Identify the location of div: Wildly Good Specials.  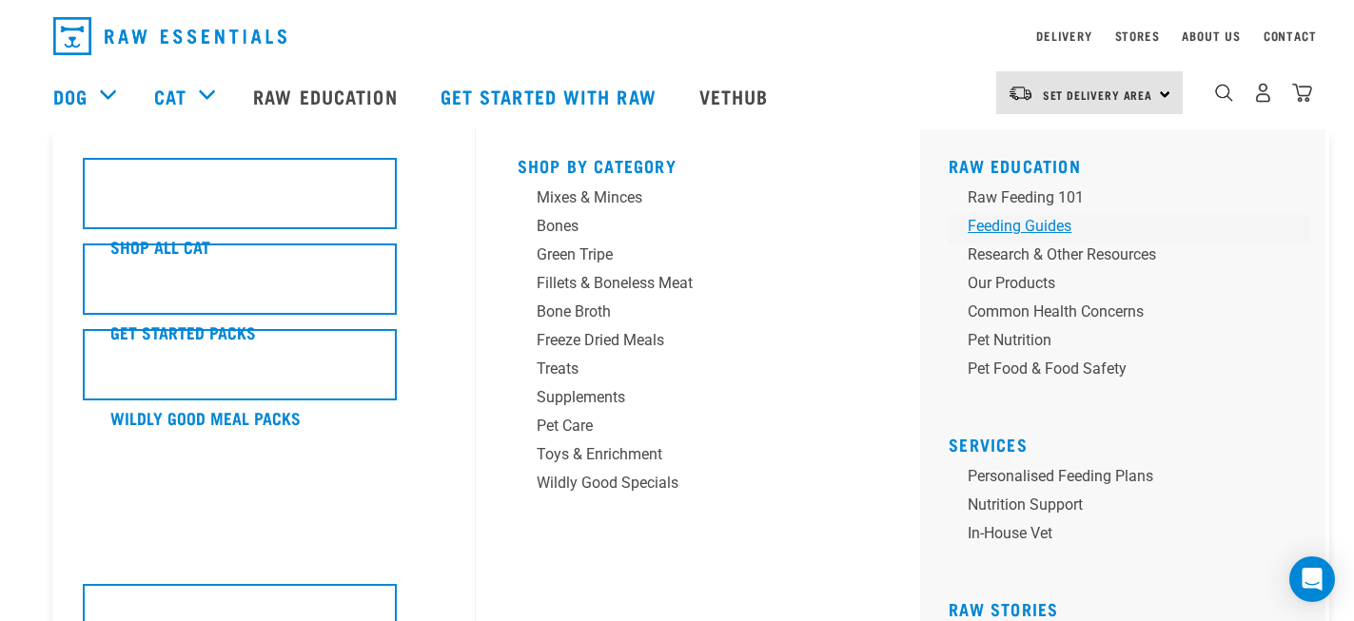
(685, 483).